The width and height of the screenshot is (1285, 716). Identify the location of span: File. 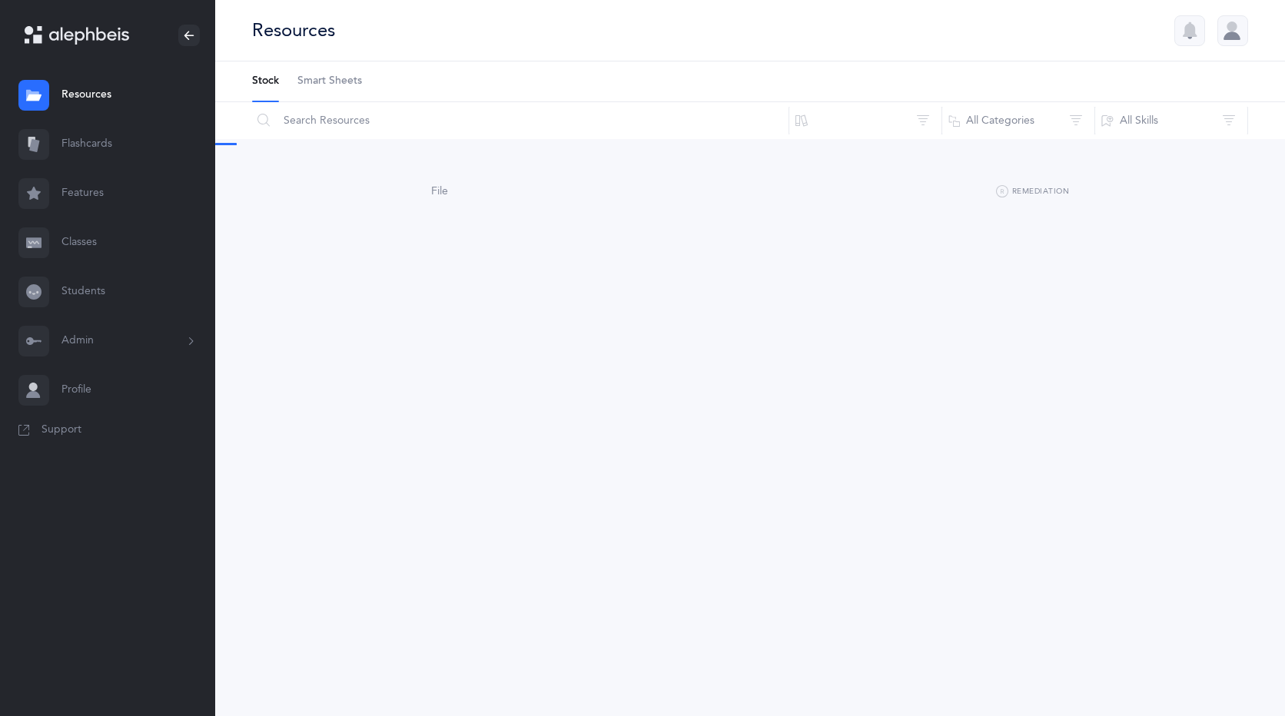
(440, 191).